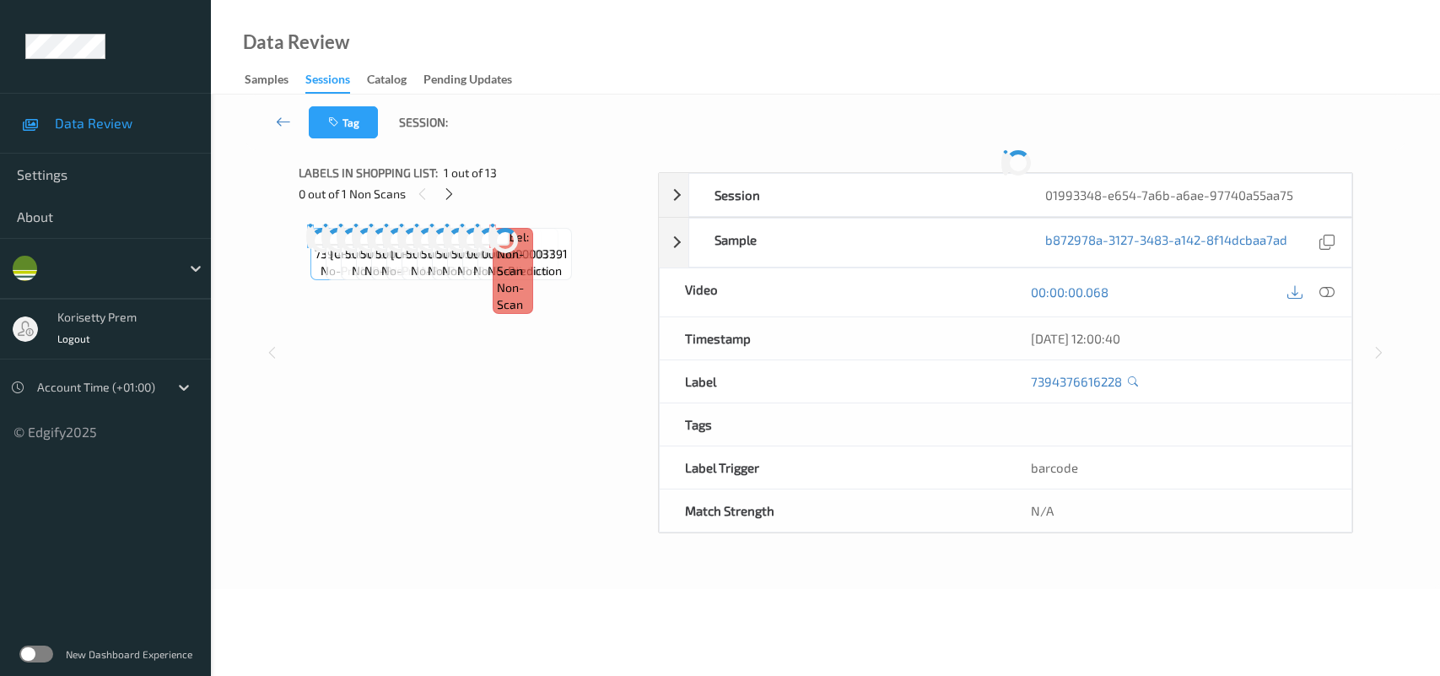 This screenshot has height=676, width=1440. I want to click on div: N/A, so click(1178, 510).